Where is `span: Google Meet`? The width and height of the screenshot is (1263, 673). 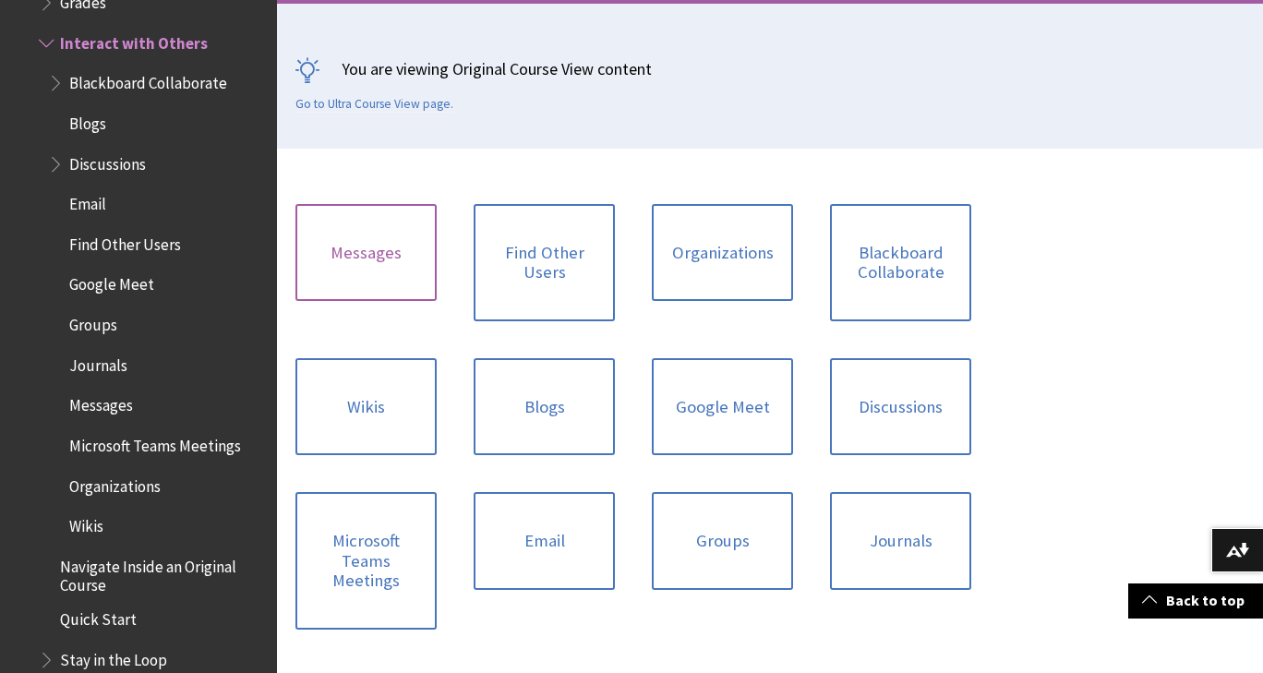
span: Google Meet is located at coordinates (112, 281).